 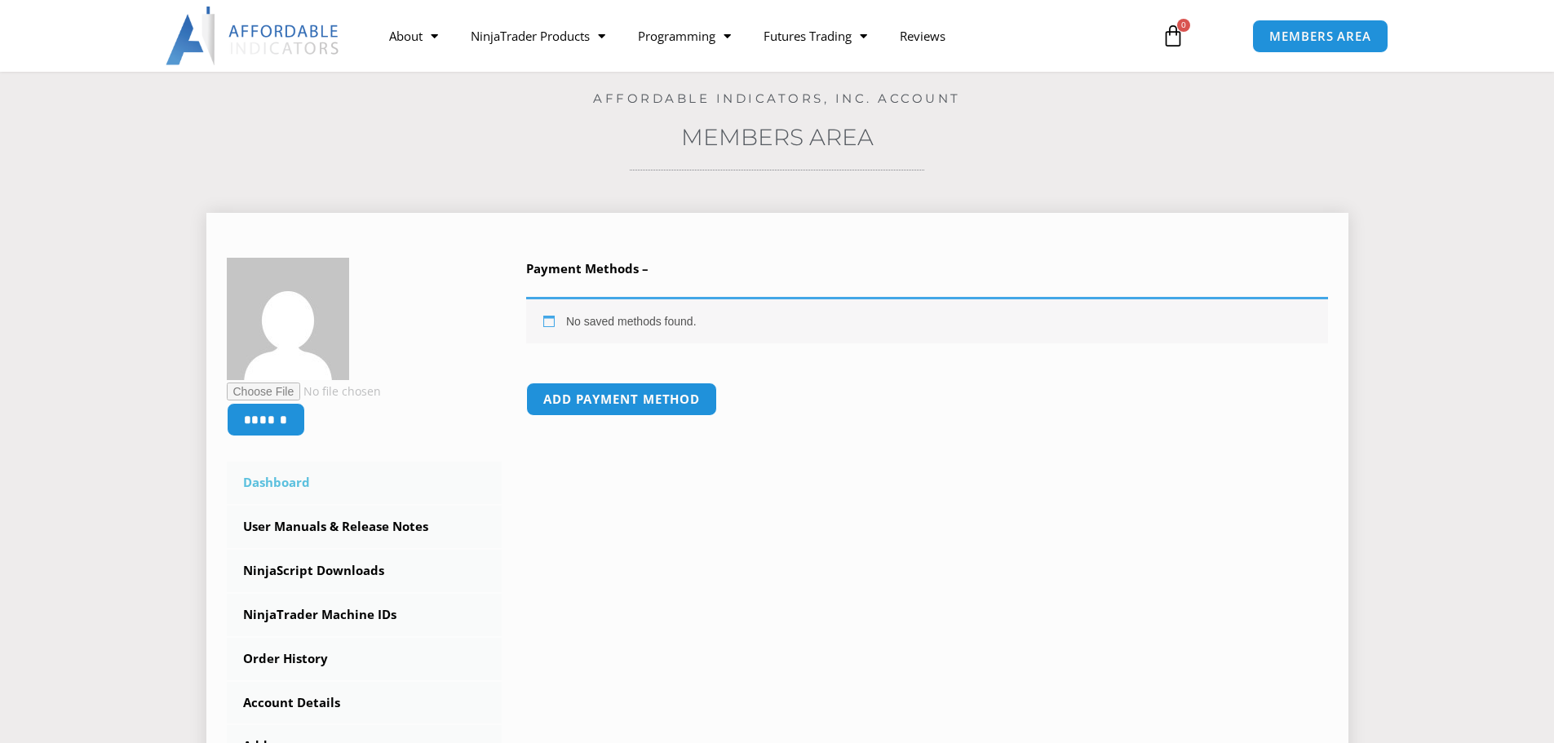 I want to click on a: Futures Trading, so click(x=815, y=36).